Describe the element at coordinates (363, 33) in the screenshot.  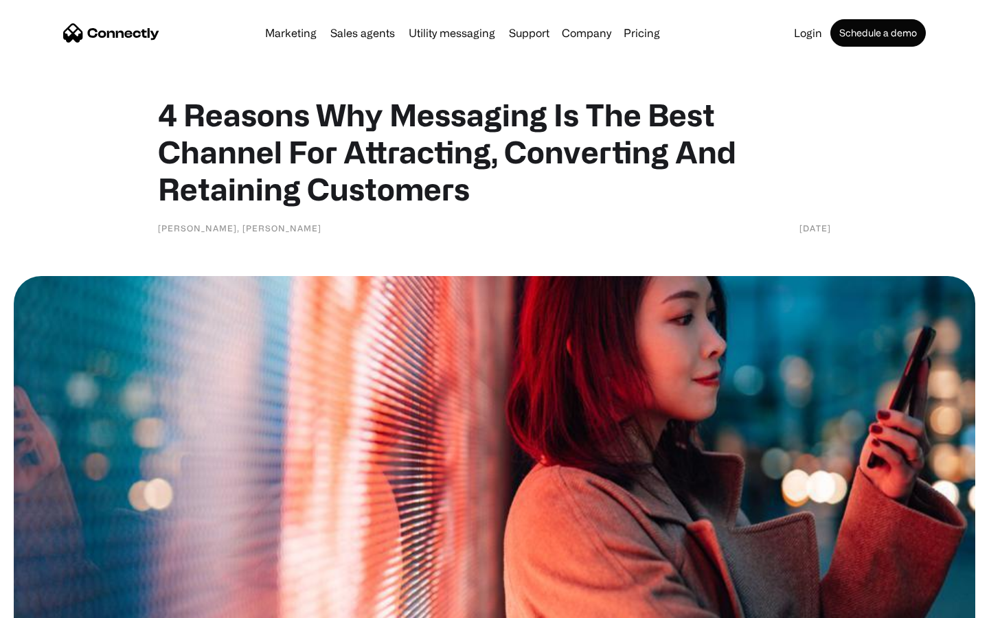
I see `a: Sales agents` at that location.